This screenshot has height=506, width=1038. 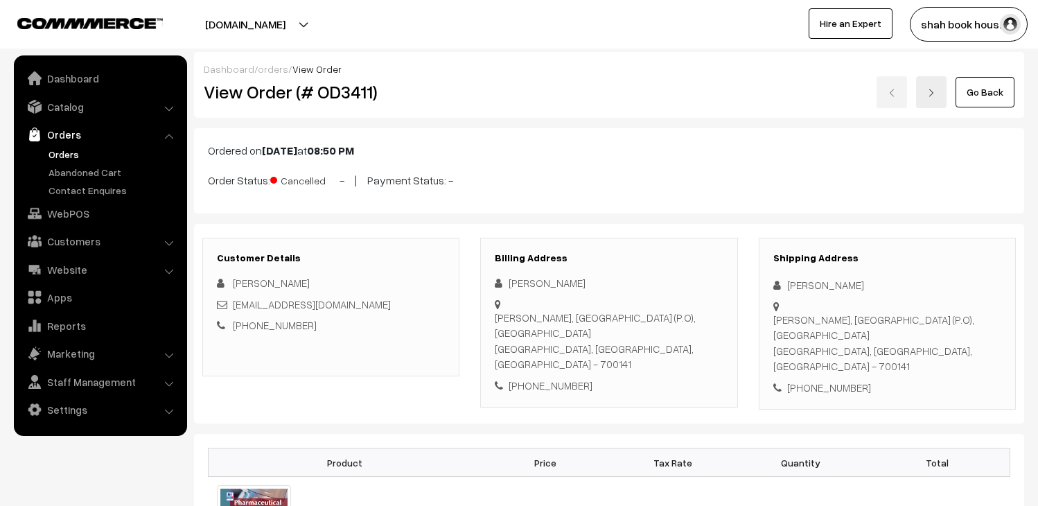 What do you see at coordinates (937, 462) in the screenshot?
I see `th: Total` at bounding box center [937, 462].